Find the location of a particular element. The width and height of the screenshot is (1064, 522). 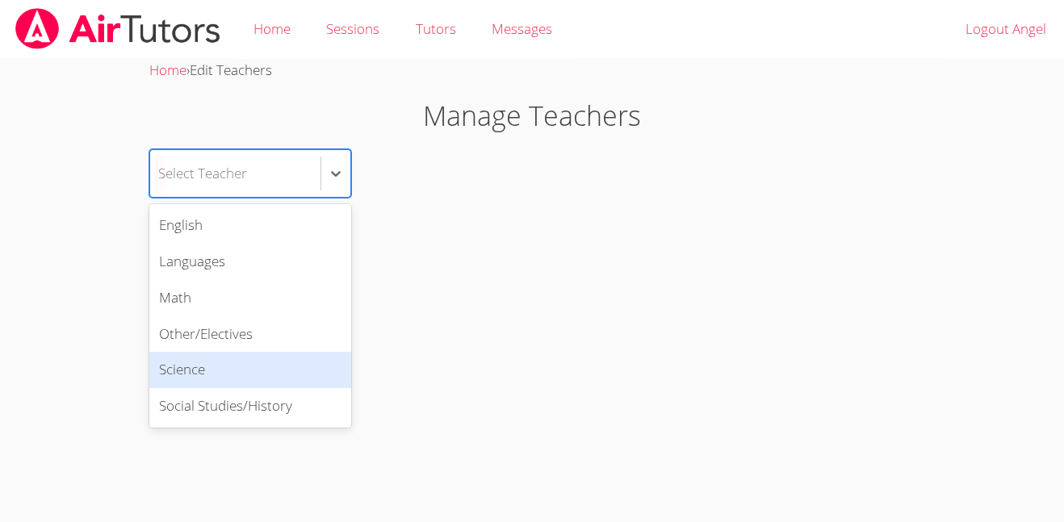

a: Home is located at coordinates (168, 69).